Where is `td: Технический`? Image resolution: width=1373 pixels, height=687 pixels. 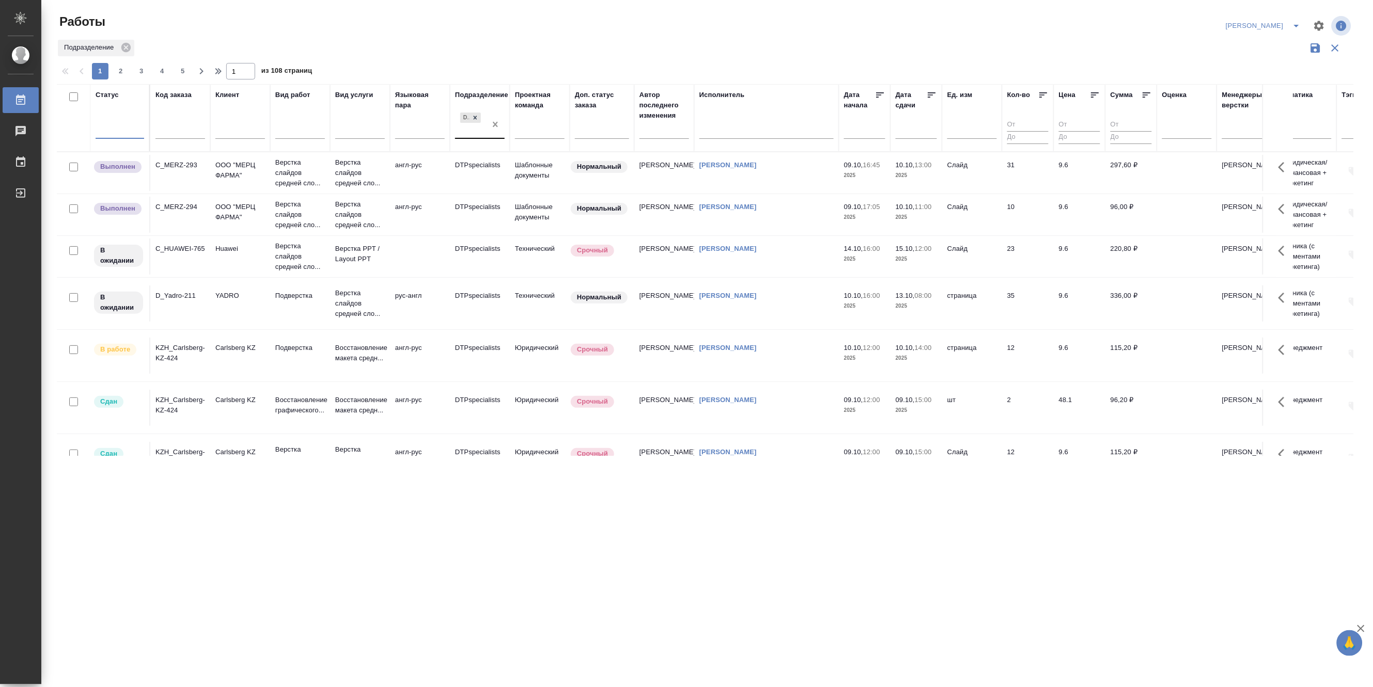 td: Технический is located at coordinates (540, 257).